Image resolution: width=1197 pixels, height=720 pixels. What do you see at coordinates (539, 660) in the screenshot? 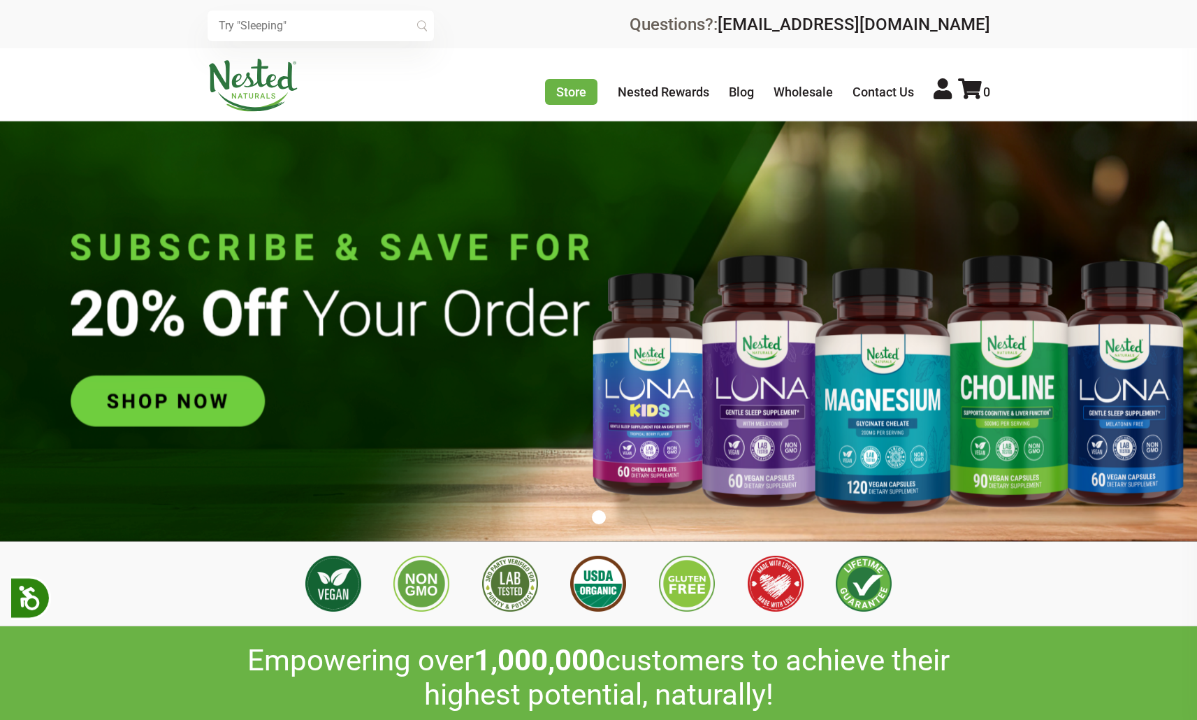
I see `span: 1,000,000` at bounding box center [539, 660].